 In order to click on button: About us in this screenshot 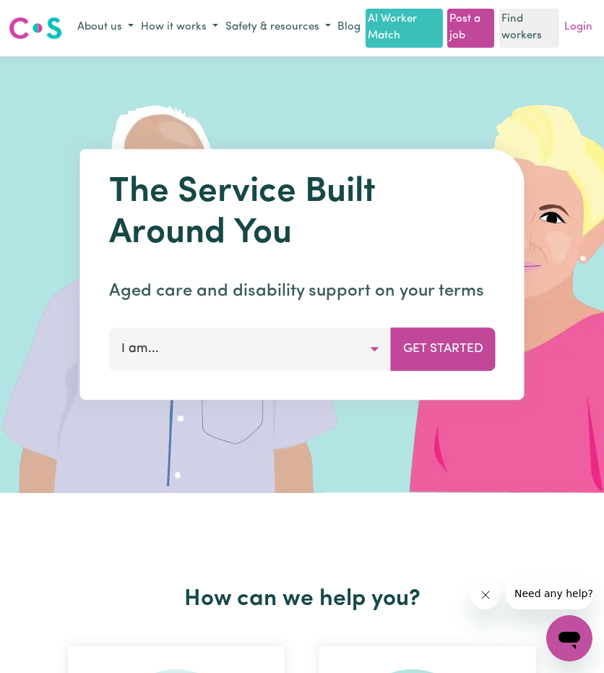, I will do `click(106, 27)`.